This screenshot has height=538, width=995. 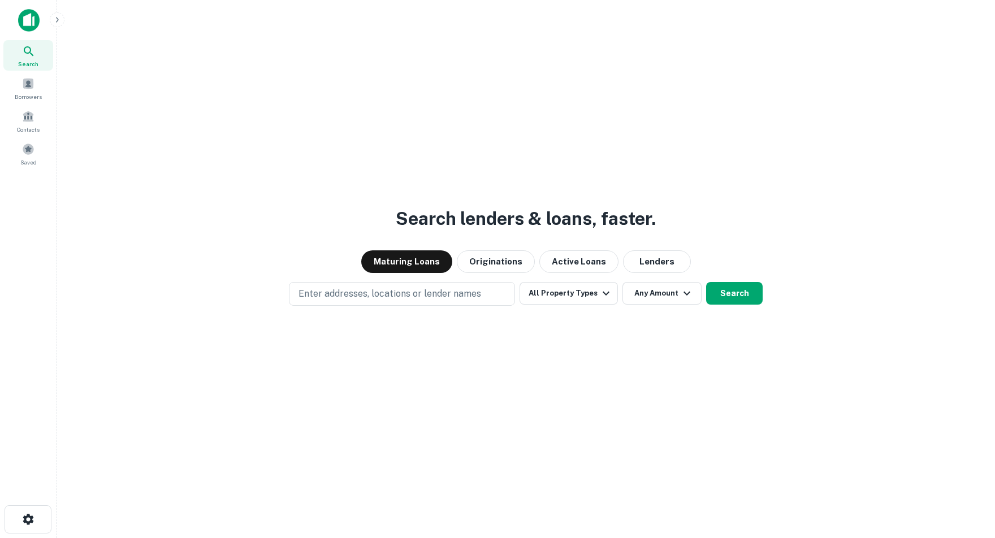 What do you see at coordinates (402, 294) in the screenshot?
I see `button: Enter addresses, locations or lender names` at bounding box center [402, 294].